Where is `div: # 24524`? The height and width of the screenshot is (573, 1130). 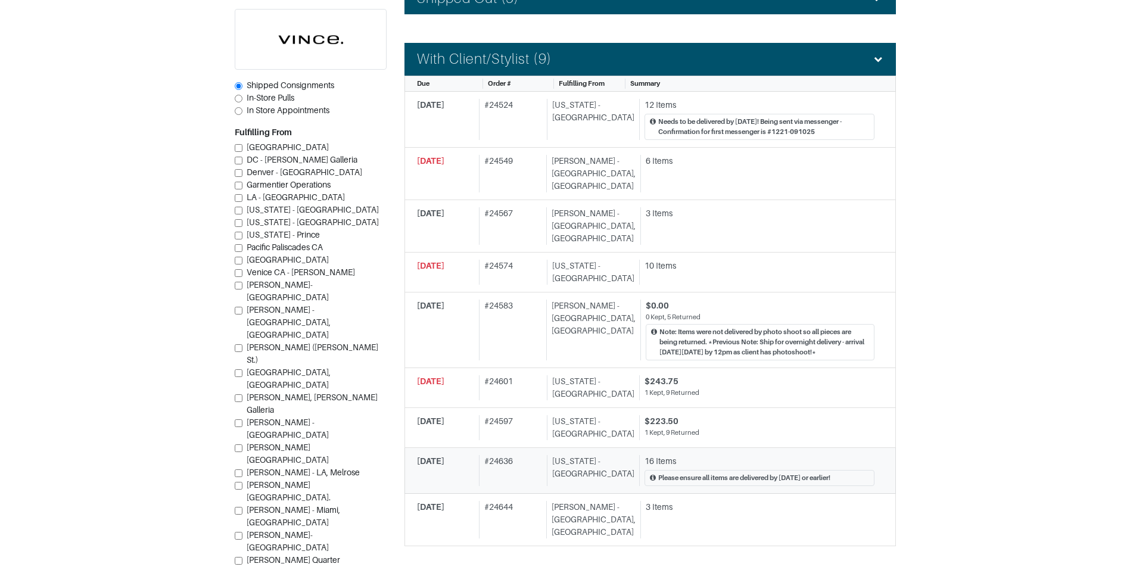
div: # 24524 is located at coordinates (510, 119).